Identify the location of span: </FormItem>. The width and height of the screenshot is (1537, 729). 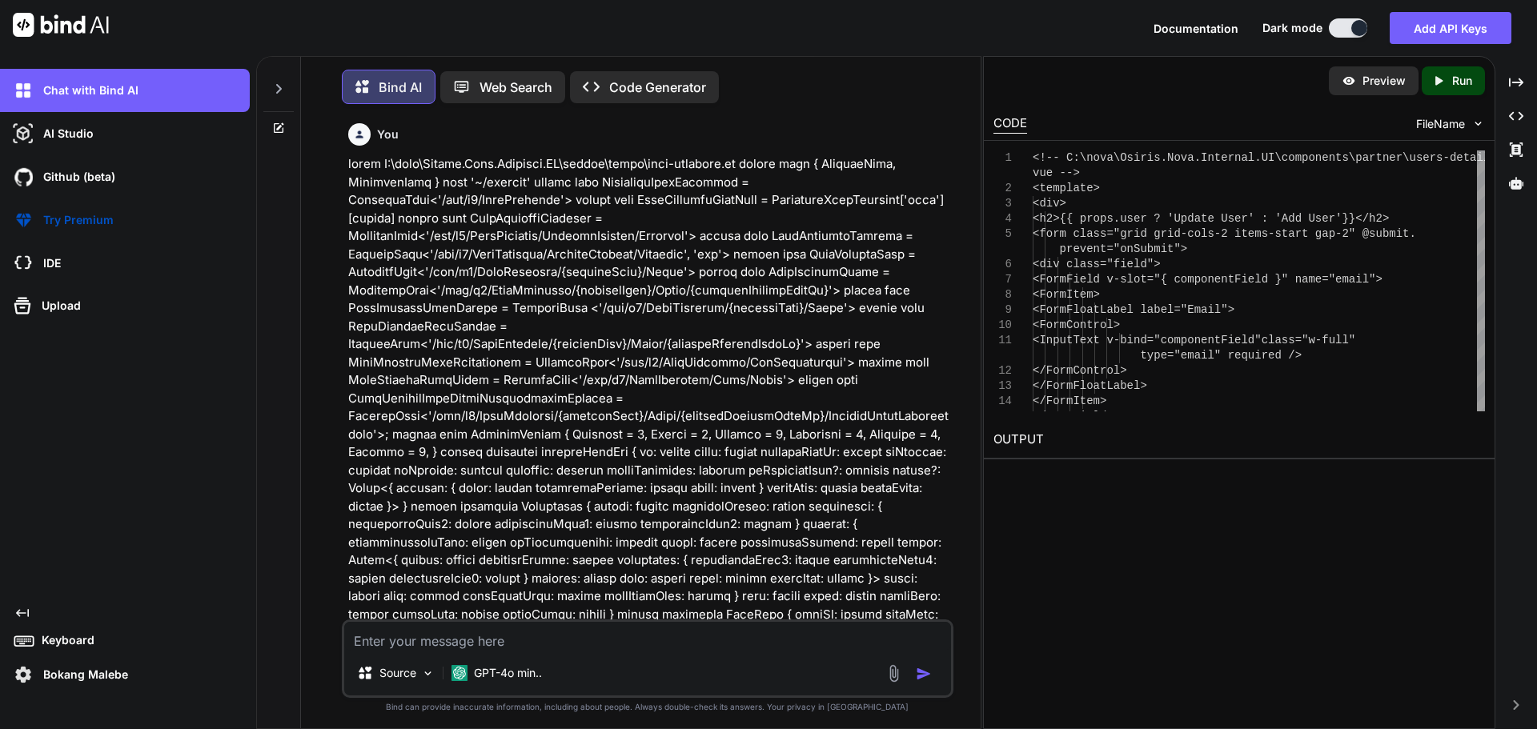
(1069, 401).